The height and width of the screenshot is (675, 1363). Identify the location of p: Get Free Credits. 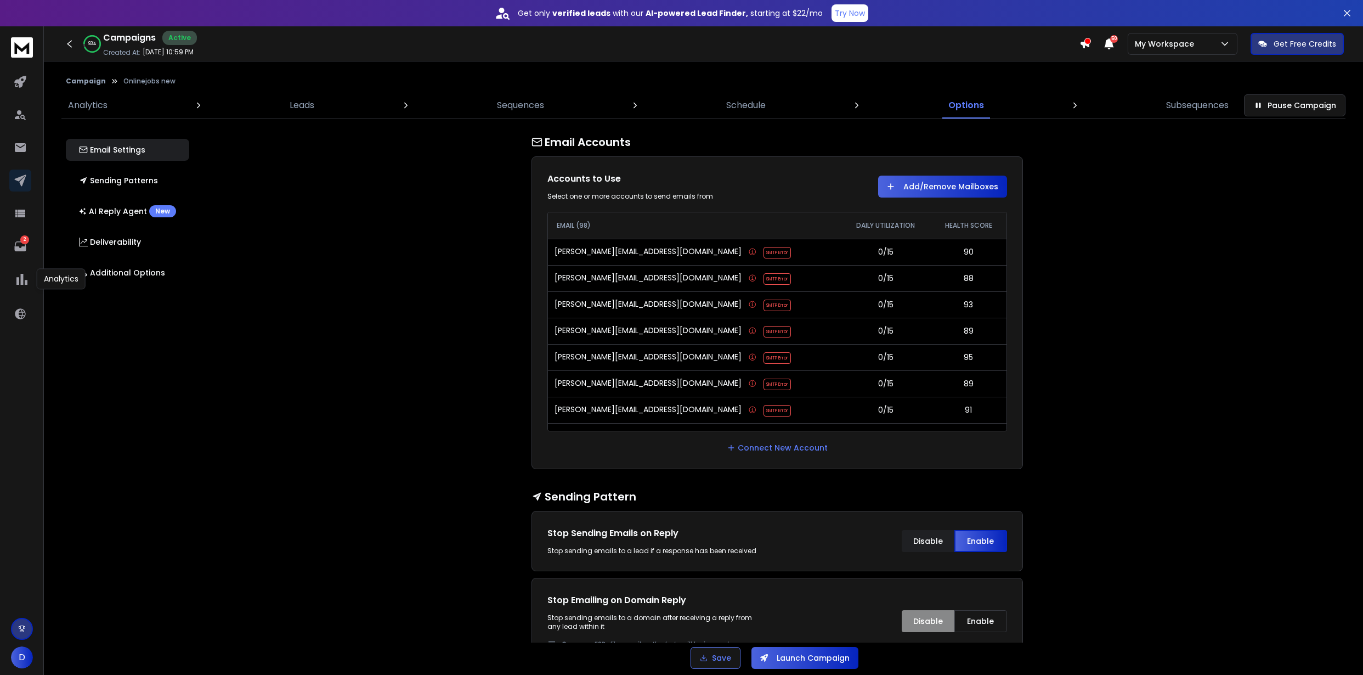
(1305, 44).